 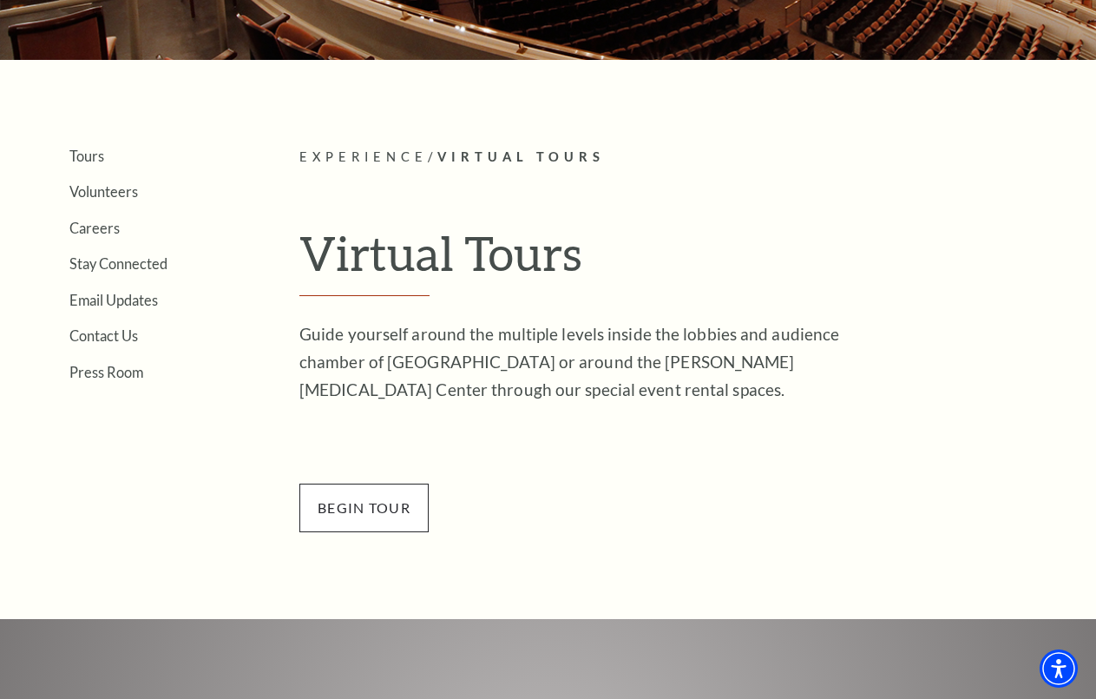 What do you see at coordinates (95, 227) in the screenshot?
I see `a: Careers` at bounding box center [95, 227].